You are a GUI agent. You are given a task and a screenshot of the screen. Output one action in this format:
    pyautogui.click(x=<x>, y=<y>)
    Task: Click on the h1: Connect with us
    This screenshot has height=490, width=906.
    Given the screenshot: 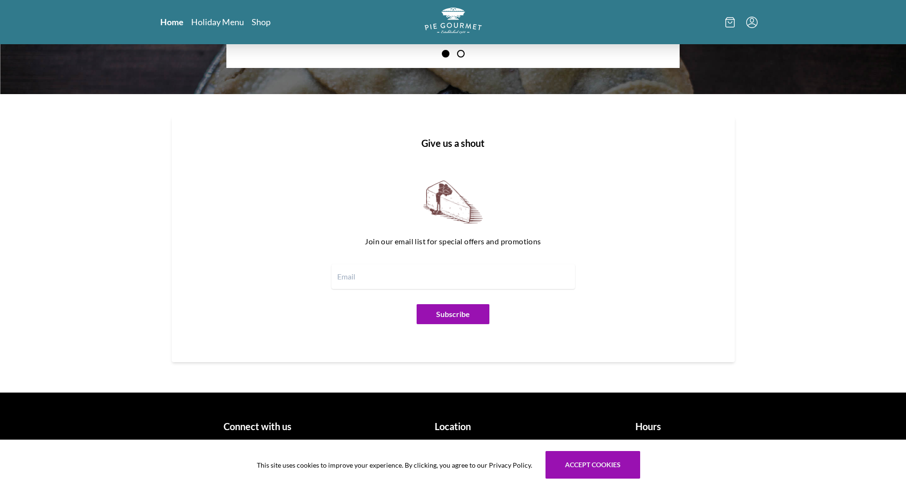 What is the action you would take?
    pyautogui.click(x=258, y=426)
    